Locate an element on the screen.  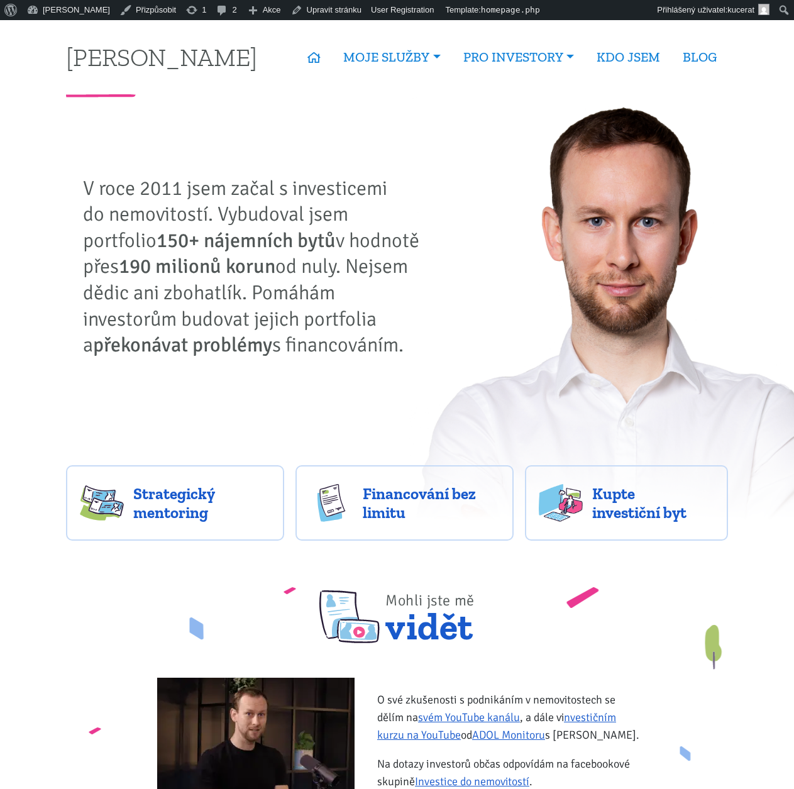
a: MOJE SLUŽBY is located at coordinates (392, 57).